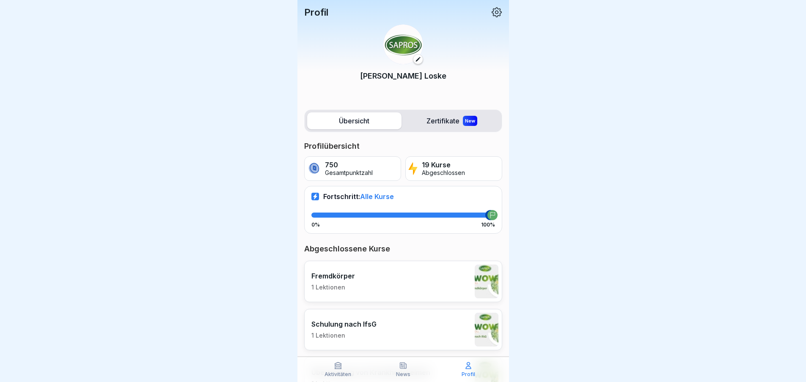 The image size is (806, 382). What do you see at coordinates (349, 165) in the screenshot?
I see `p: 750` at bounding box center [349, 165].